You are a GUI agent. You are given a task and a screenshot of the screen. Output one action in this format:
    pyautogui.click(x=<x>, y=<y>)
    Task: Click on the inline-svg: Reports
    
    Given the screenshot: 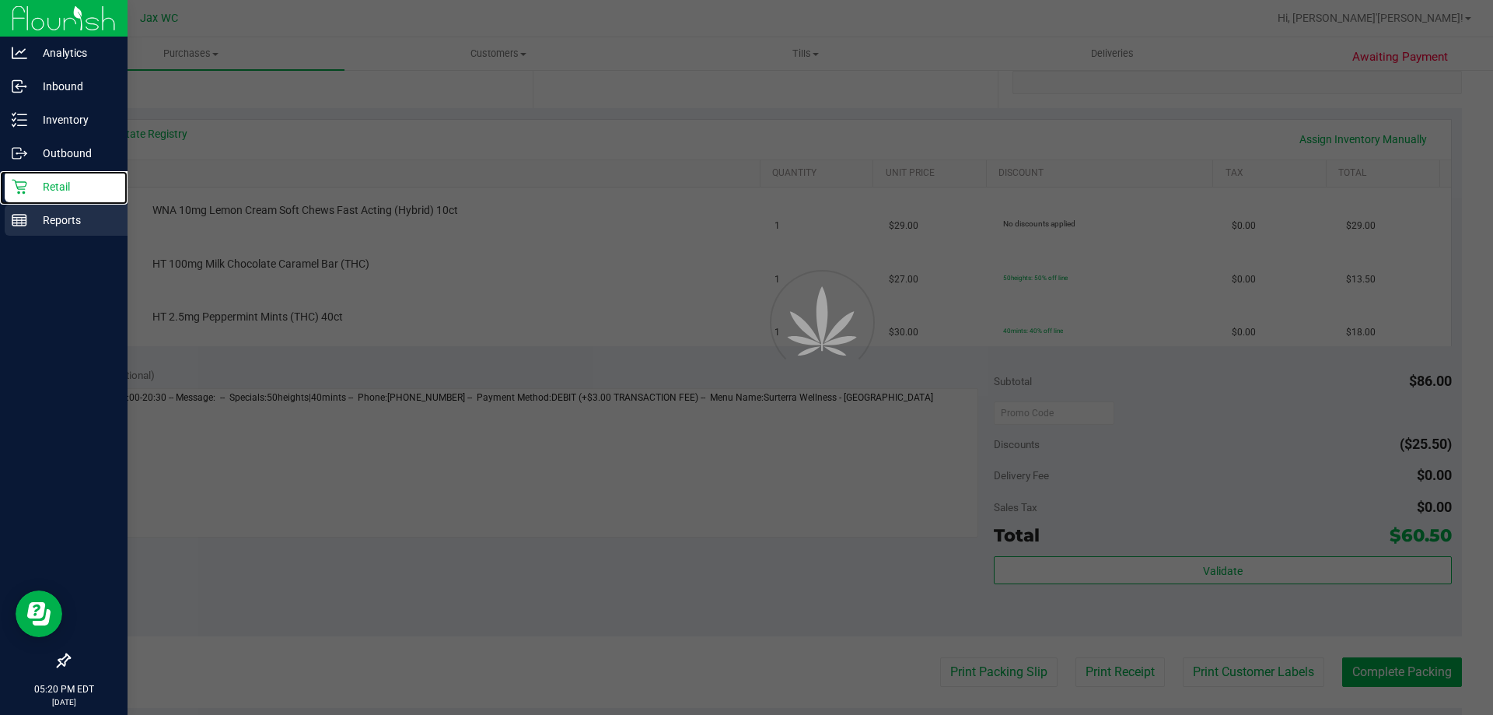 What is the action you would take?
    pyautogui.click(x=19, y=220)
    